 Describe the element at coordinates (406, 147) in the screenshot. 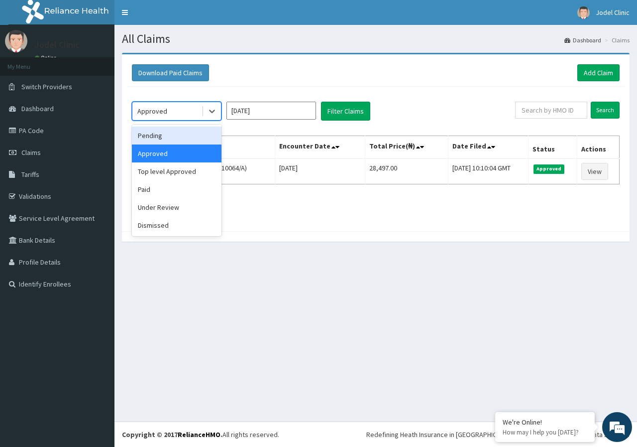

I see `th: Total Price(₦)` at that location.